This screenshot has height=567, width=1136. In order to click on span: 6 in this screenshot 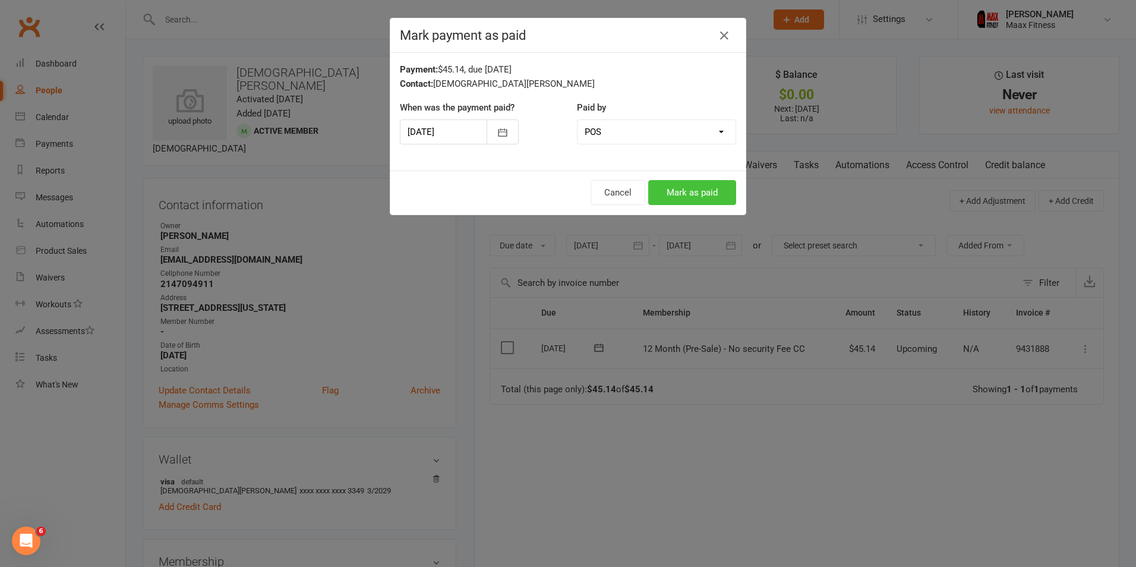, I will do `click(41, 531)`.